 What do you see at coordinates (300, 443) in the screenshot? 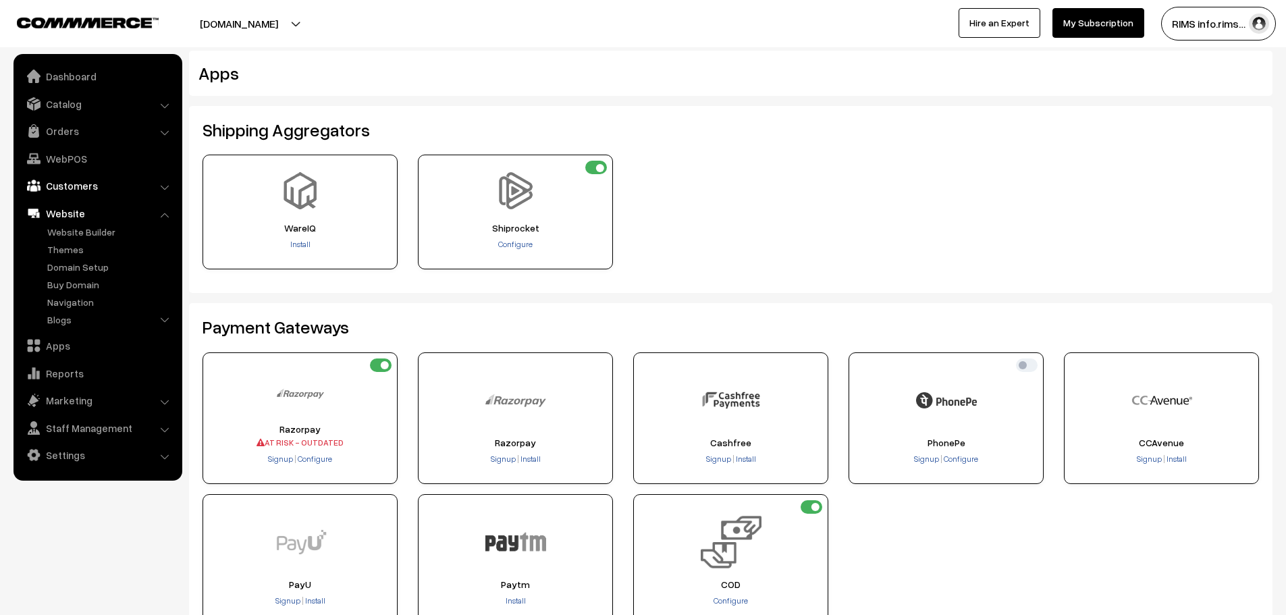
I see `span: AT RISK - OUTDATED` at bounding box center [300, 443].